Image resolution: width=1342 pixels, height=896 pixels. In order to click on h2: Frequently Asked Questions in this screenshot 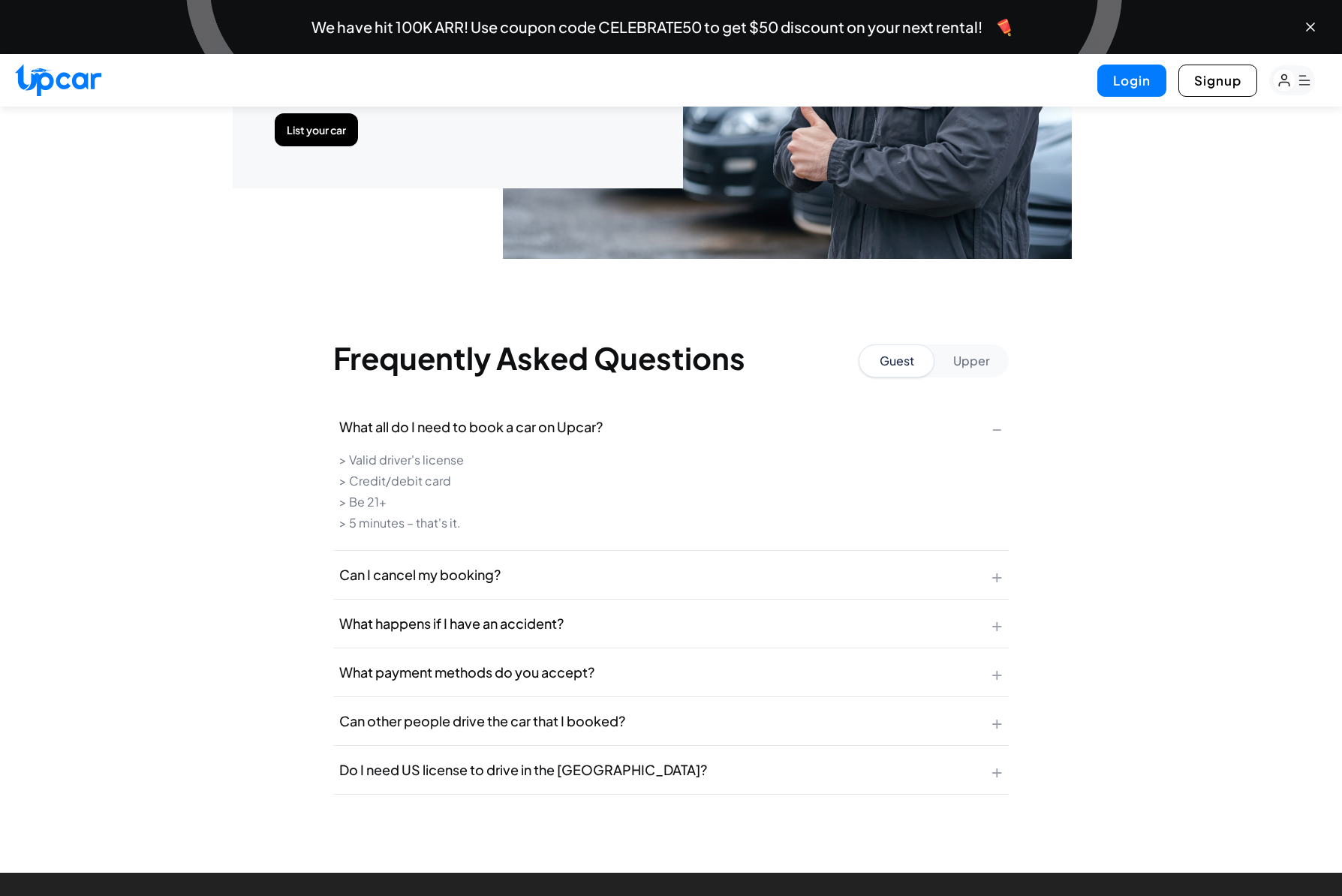, I will do `click(539, 358)`.